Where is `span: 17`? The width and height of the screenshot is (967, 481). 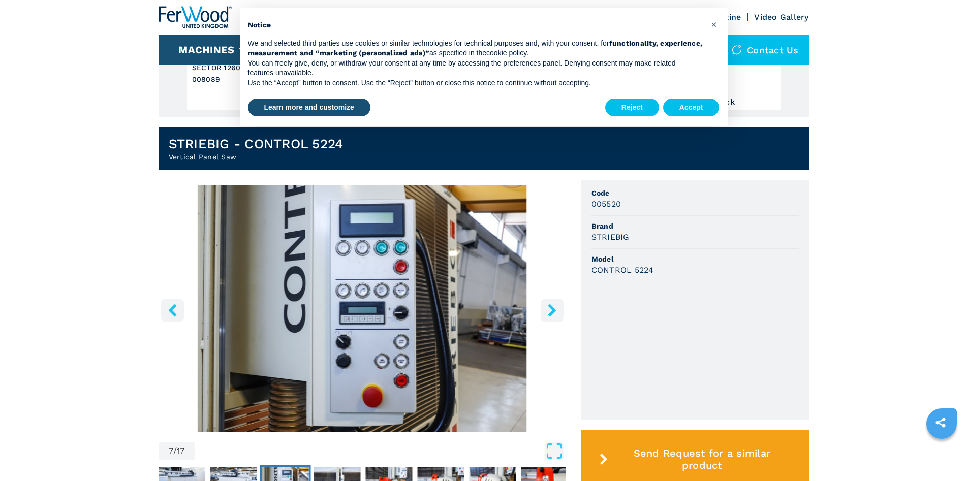 span: 17 is located at coordinates (181, 451).